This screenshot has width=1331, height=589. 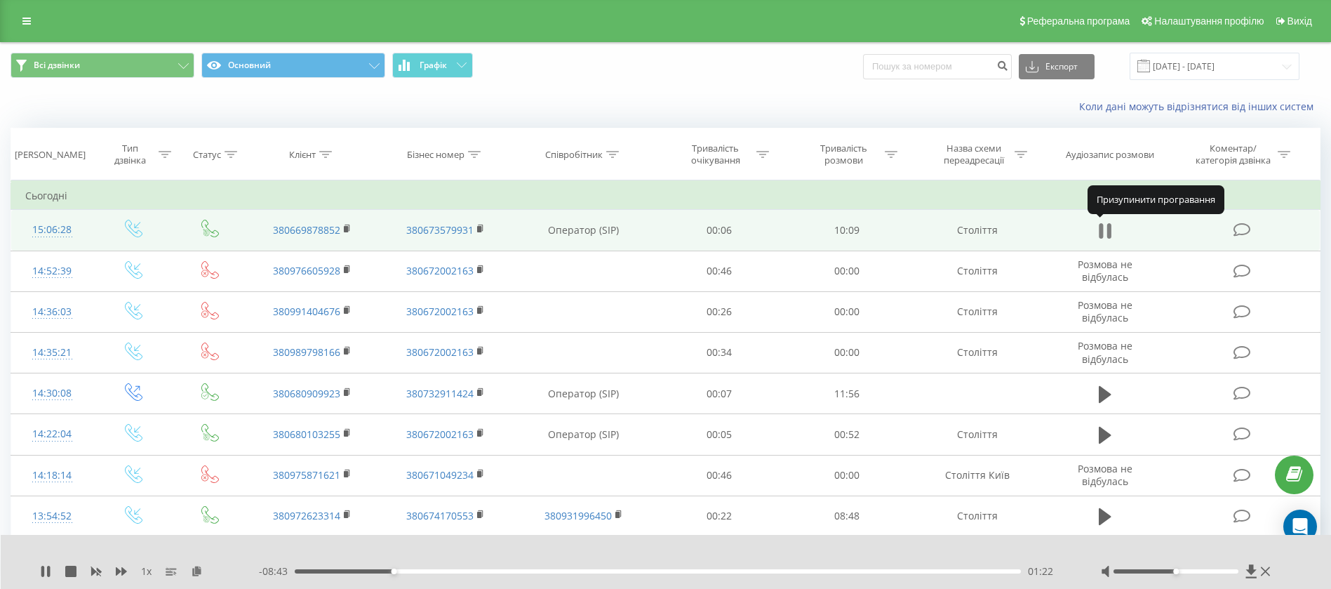 I want to click on button: Експорт, so click(x=1057, y=67).